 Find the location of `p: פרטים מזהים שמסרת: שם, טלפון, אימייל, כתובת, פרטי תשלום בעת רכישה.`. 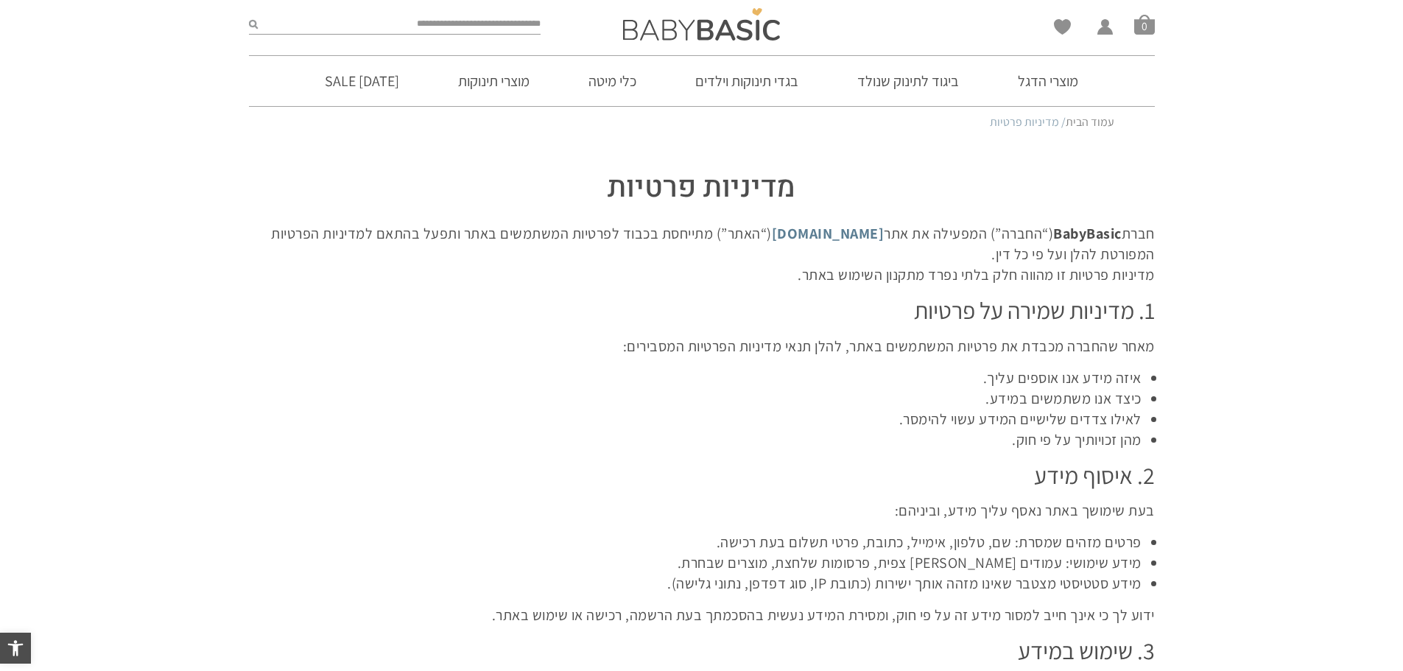

p: פרטים מזהים שמסרת: שם, טלפון, אימייל, כתובת, פרטי תשלום בעת רכישה. is located at coordinates (695, 542).